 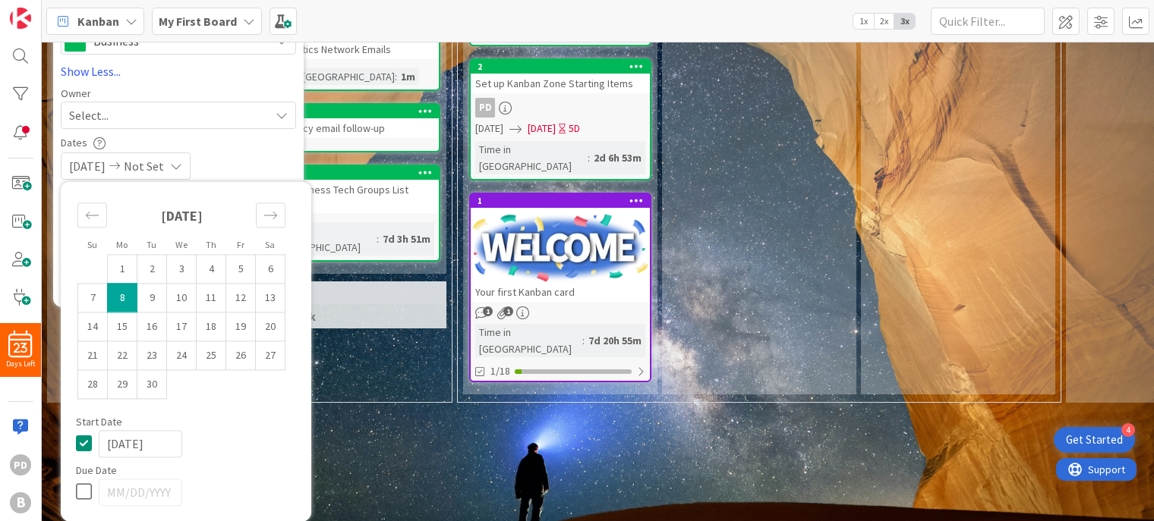 I want to click on span: Support, so click(x=50, y=11).